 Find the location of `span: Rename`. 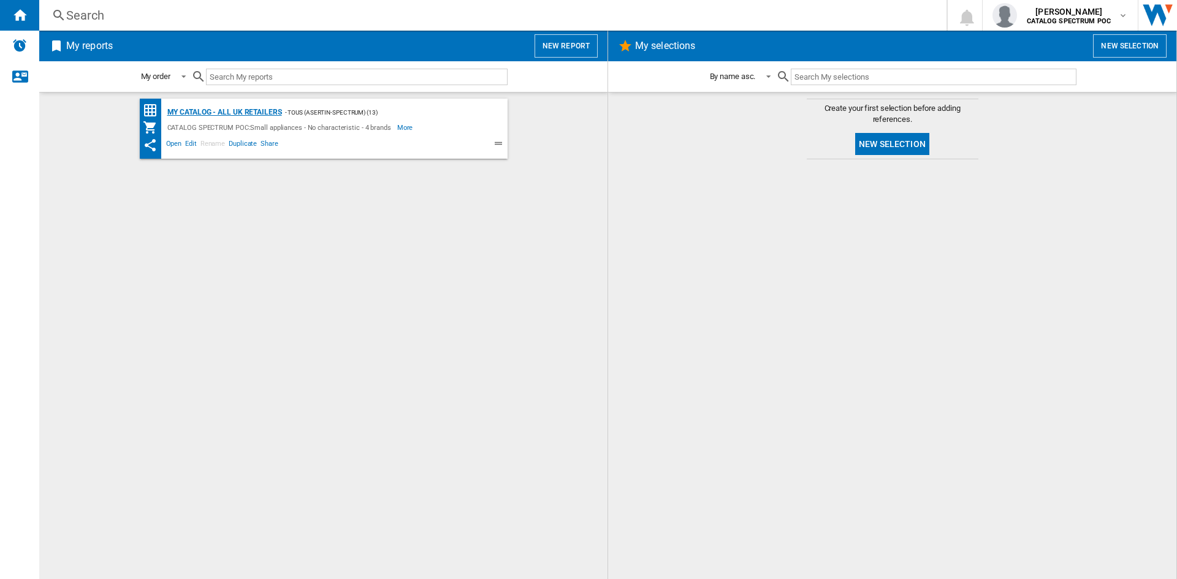

span: Rename is located at coordinates (213, 145).